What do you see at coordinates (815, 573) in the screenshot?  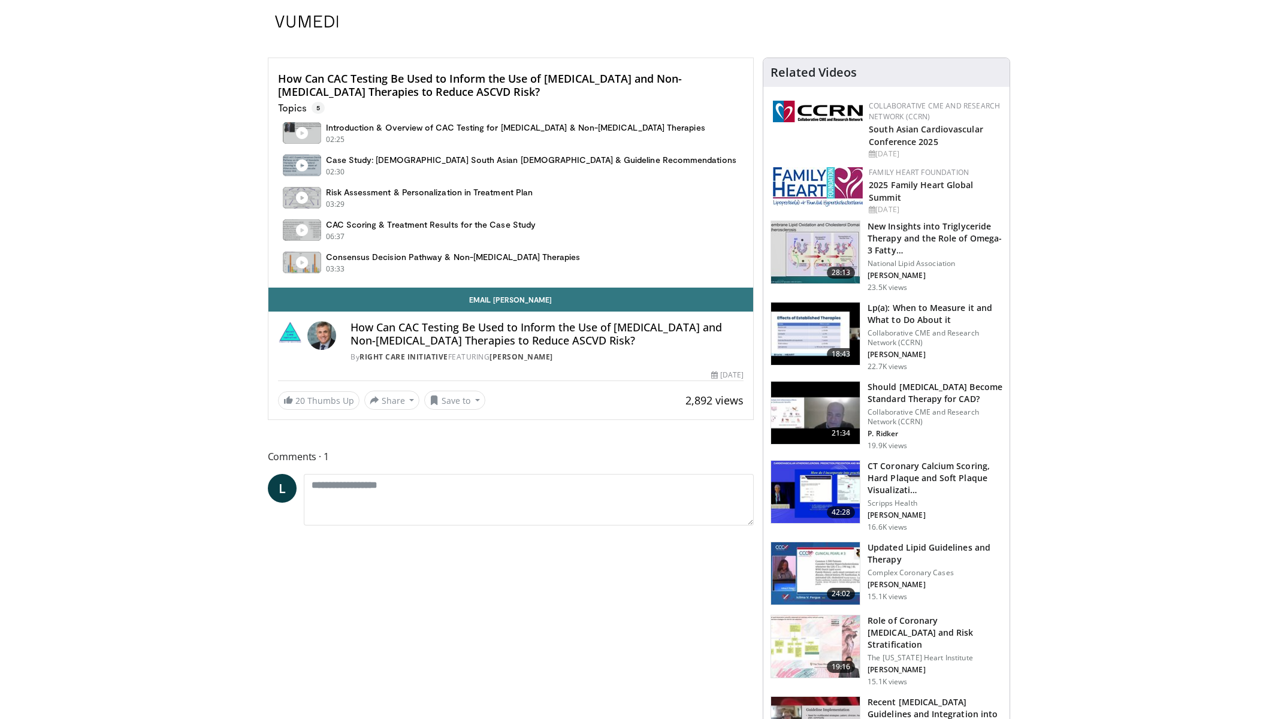 I see `img: 77f671eb-9394-4acc-bc78-a9f077f94e00.150x105_q85_crop-smart_upscale.jpg` at bounding box center [815, 573].